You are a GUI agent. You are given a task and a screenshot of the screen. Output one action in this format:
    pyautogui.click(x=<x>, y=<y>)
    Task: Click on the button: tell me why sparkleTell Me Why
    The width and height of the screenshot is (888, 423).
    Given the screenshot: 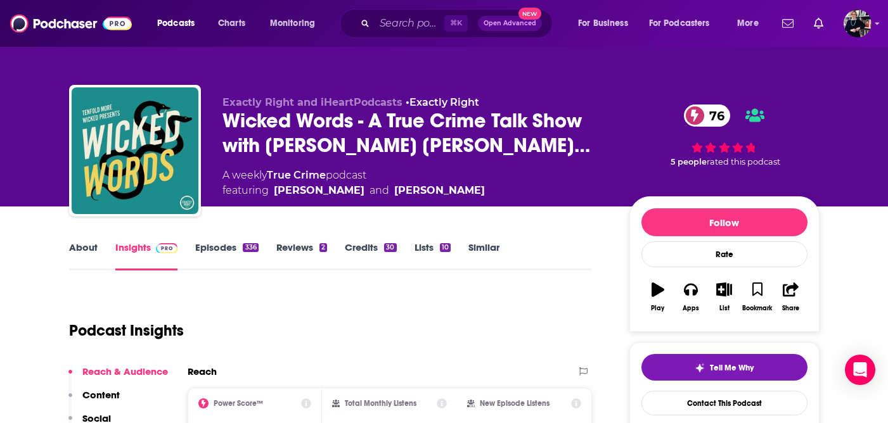 What is the action you would take?
    pyautogui.click(x=724, y=367)
    